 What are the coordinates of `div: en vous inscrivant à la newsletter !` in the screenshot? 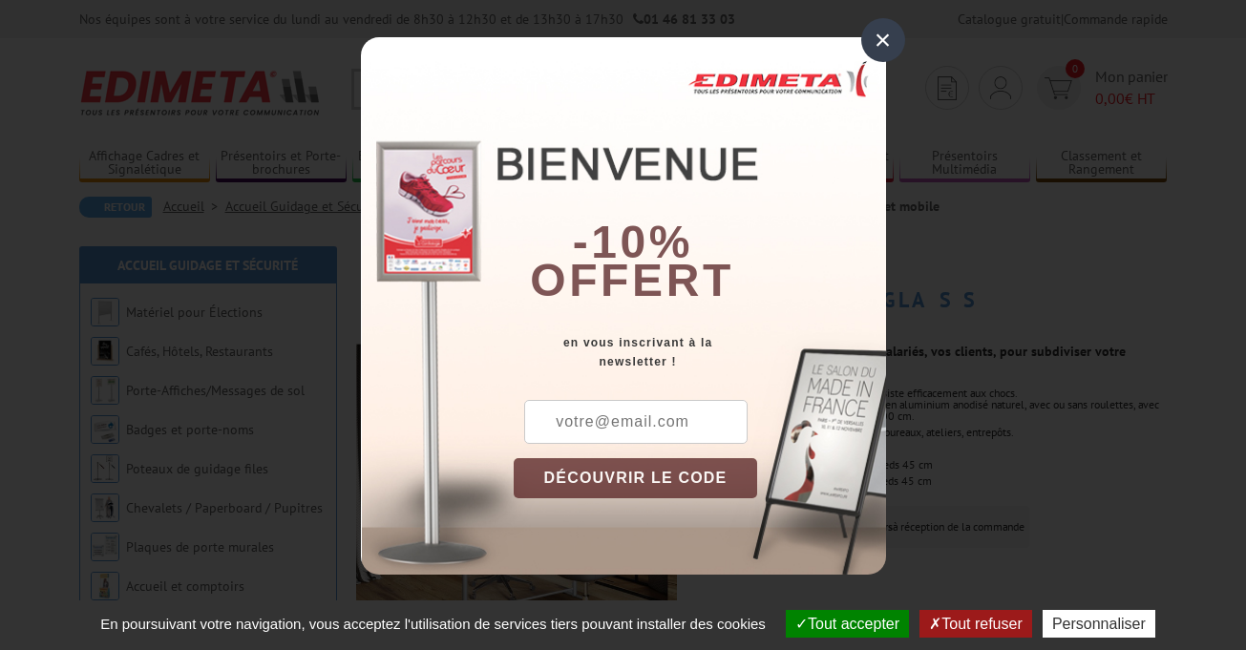 It's located at (700, 352).